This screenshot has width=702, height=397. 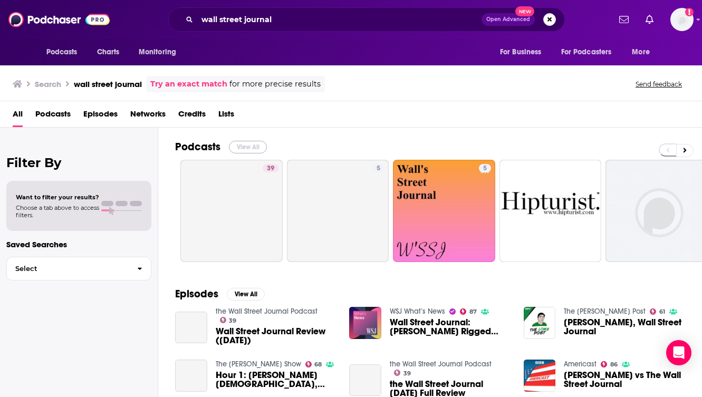 I want to click on button: Open AdvancedNew, so click(x=508, y=20).